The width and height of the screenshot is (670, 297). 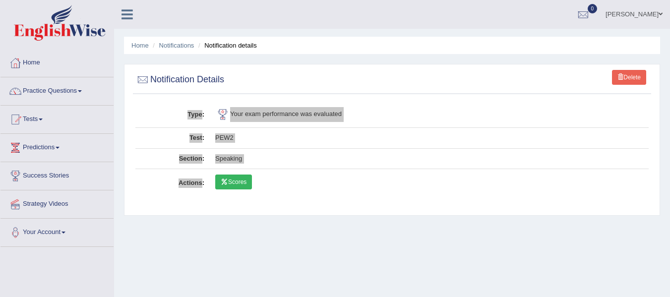 I want to click on td: Your exam performance was evaluated, so click(x=429, y=115).